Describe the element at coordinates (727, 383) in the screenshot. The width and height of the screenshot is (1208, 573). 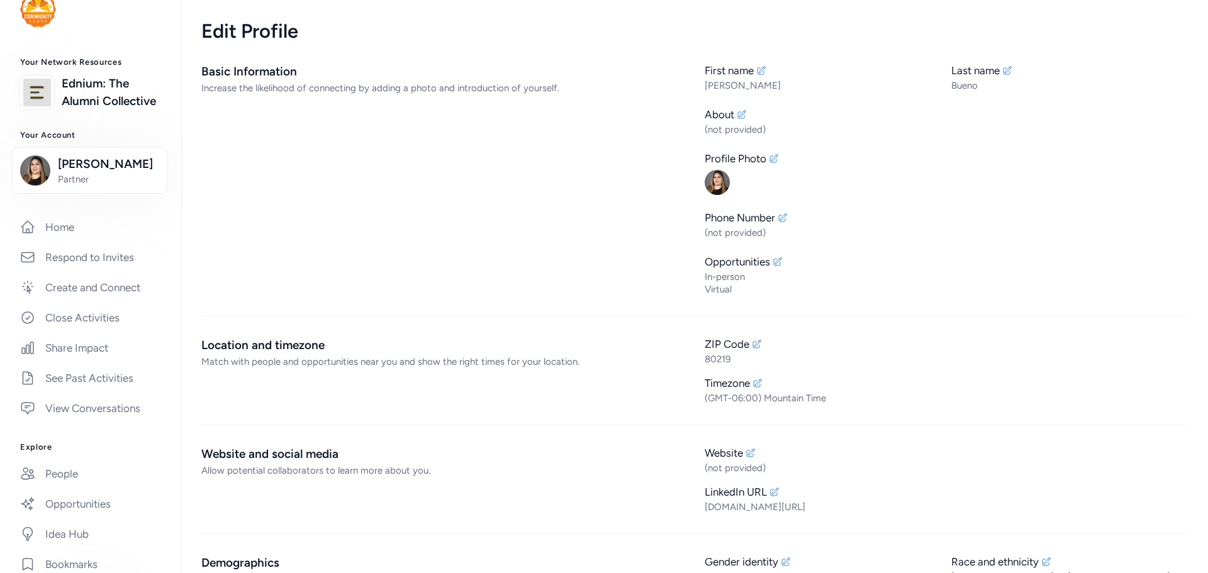
I see `div: Timezone` at that location.